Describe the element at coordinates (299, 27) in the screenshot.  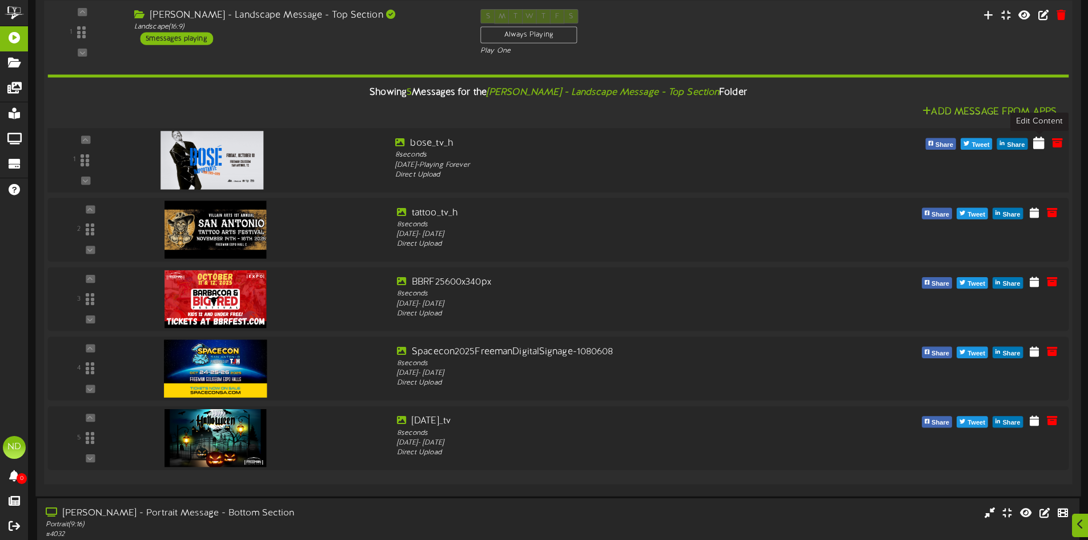
I see `div: Landscape ( 16:9 )` at that location.